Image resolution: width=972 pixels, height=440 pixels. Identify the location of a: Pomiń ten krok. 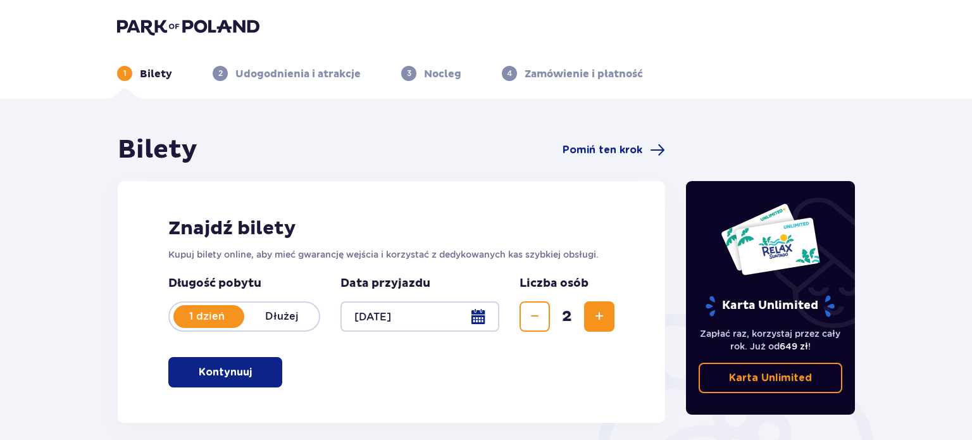
(614, 150).